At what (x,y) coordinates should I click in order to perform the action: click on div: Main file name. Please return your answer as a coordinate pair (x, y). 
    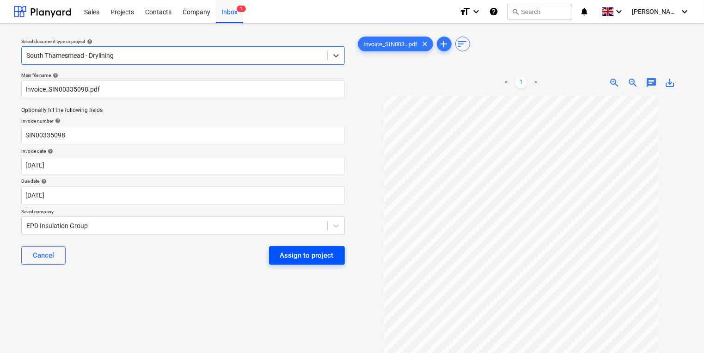
    Looking at the image, I should click on (183, 75).